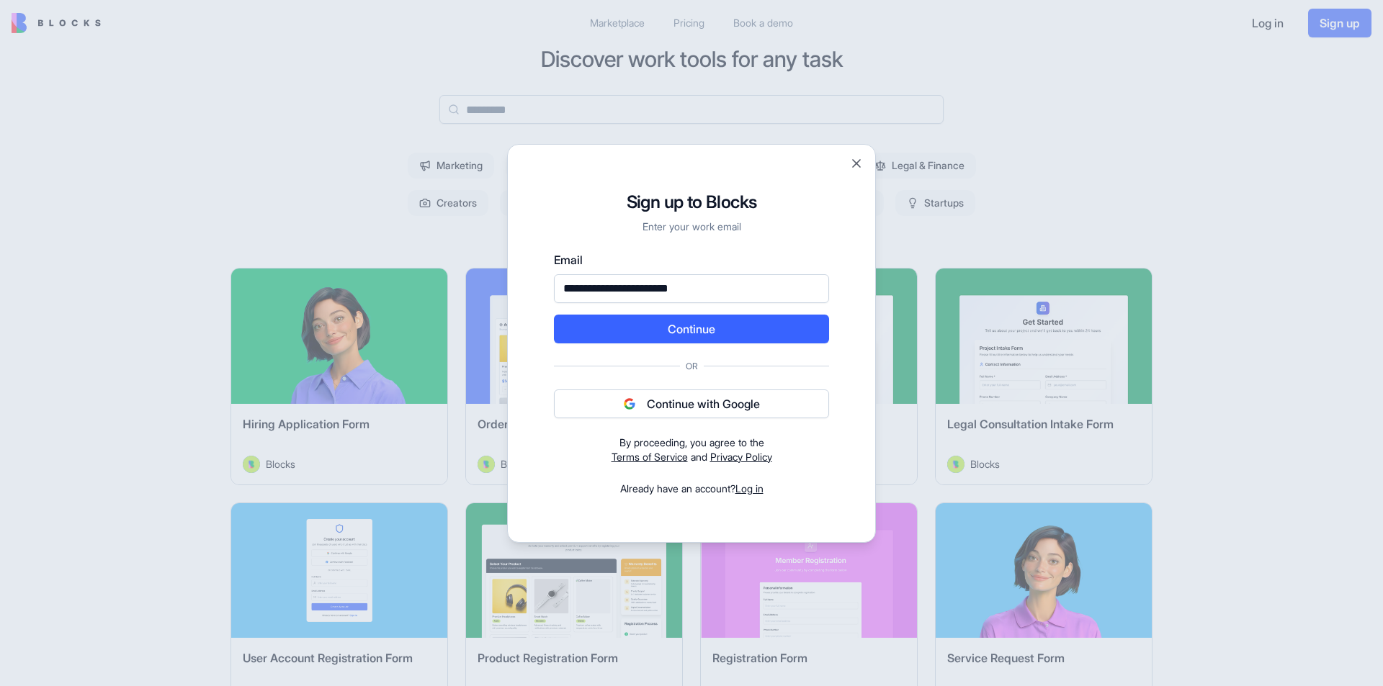  What do you see at coordinates (741, 457) in the screenshot?
I see `a: Privacy Policy` at bounding box center [741, 457].